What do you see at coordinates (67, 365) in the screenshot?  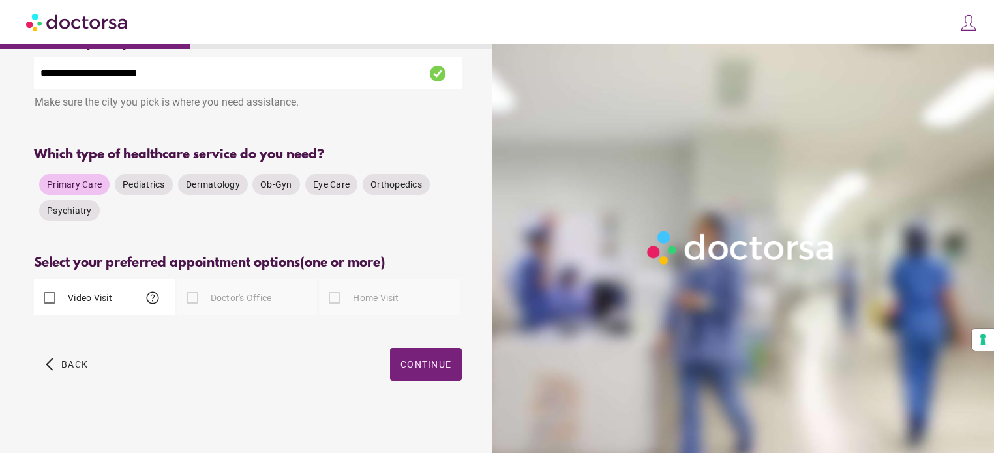 I see `button: arrow_back_ios Back` at bounding box center [67, 365].